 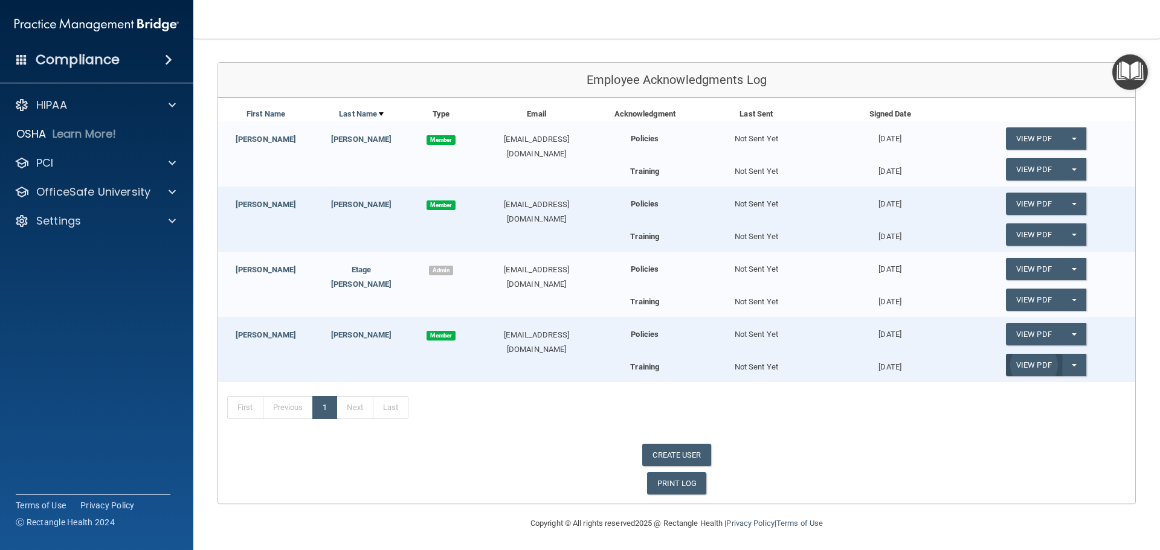 I want to click on p: HIPAA, so click(x=51, y=105).